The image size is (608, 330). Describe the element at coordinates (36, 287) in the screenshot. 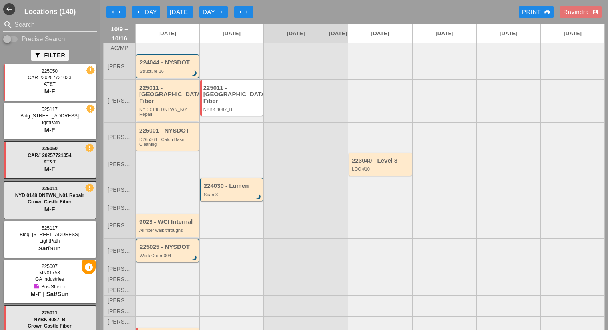

I see `i: note` at that location.